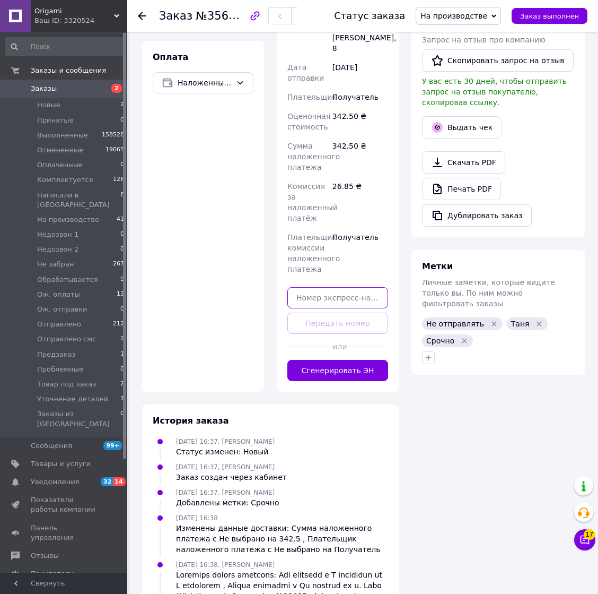 This screenshot has height=594, width=598. Describe the element at coordinates (60, 150) in the screenshot. I see `span: Отмененные` at that location.